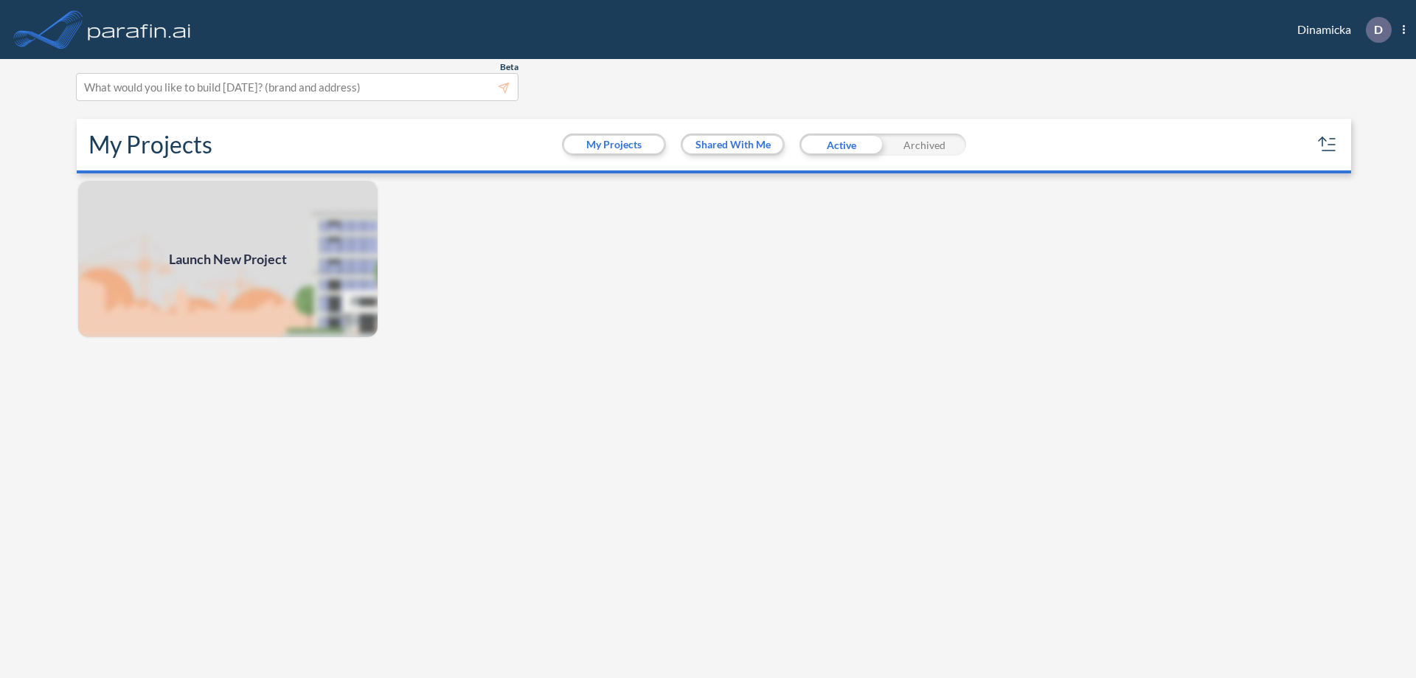 The height and width of the screenshot is (678, 1416). What do you see at coordinates (614, 145) in the screenshot?
I see `button: My Projects` at bounding box center [614, 145].